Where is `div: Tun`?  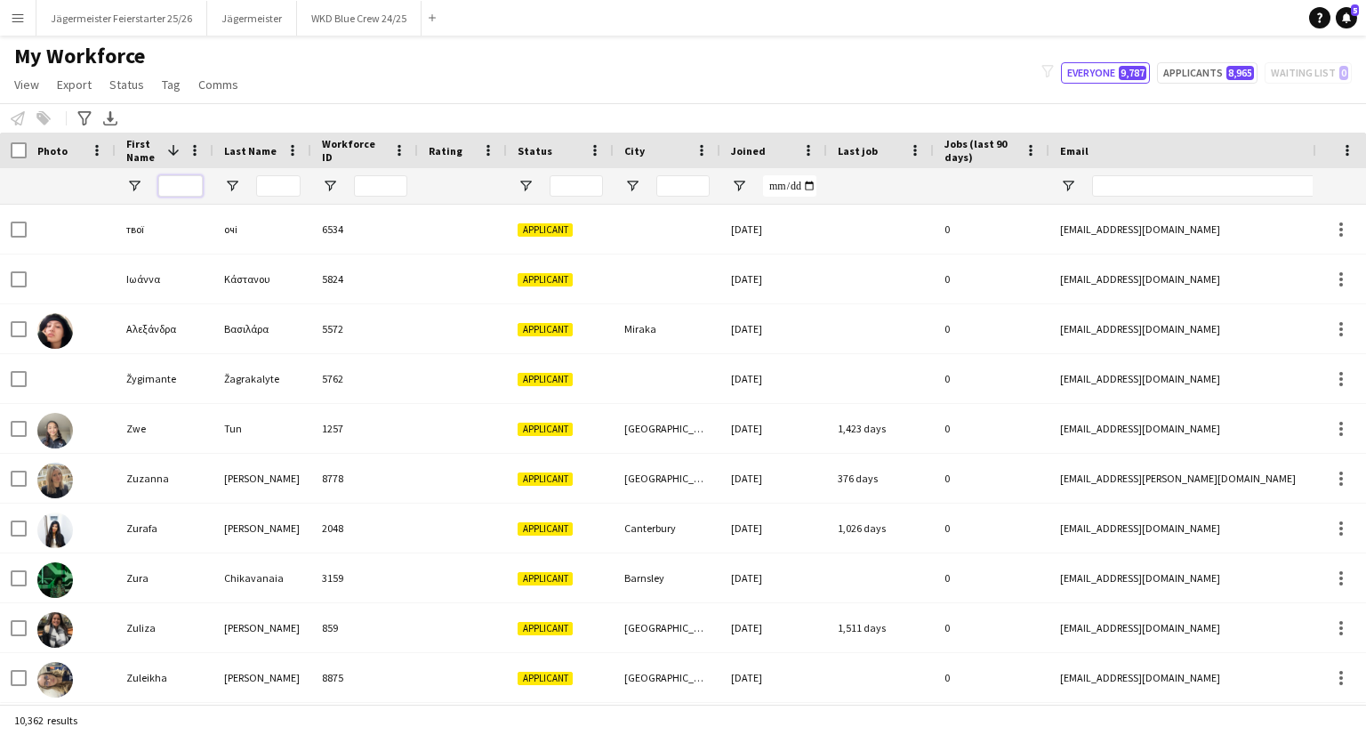
div: Tun is located at coordinates (262, 428).